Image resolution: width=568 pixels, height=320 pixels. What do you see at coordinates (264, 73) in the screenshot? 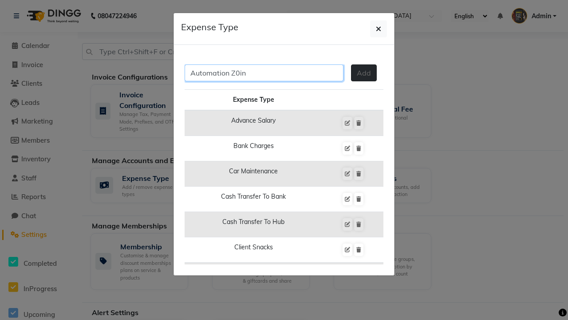
I see `input: Enter New Expense Type` at bounding box center [264, 73].